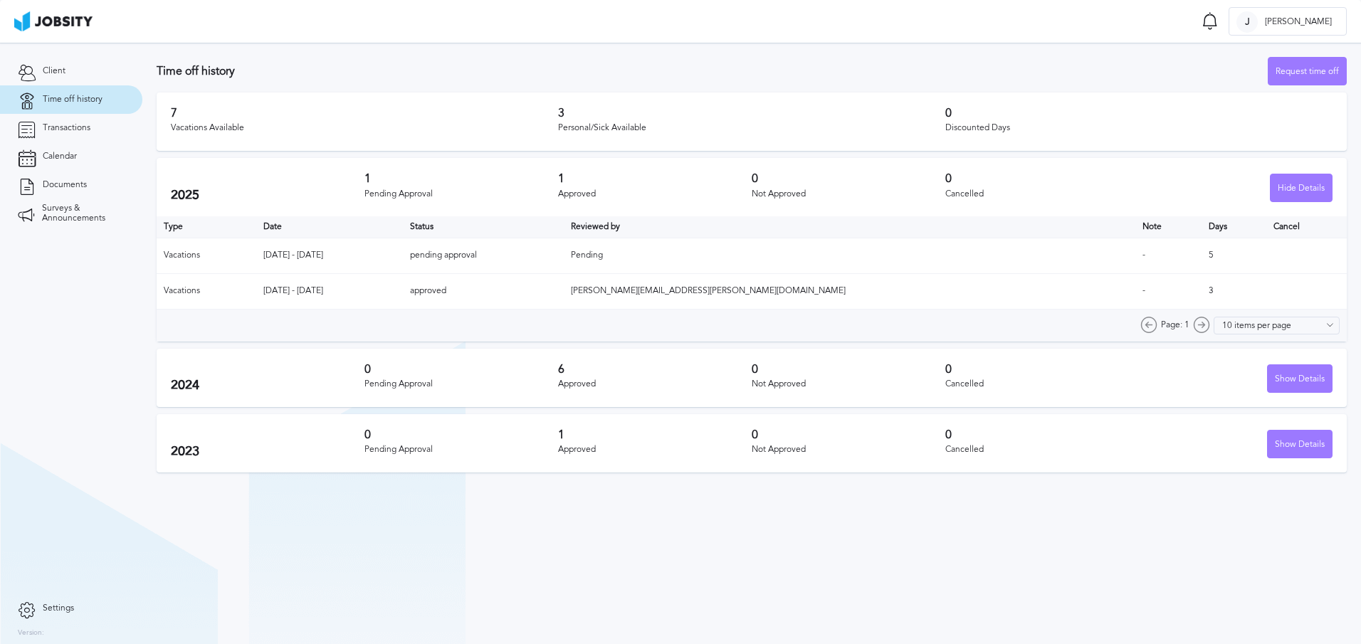 Image resolution: width=1361 pixels, height=644 pixels. What do you see at coordinates (483, 256) in the screenshot?
I see `td: pending approval` at bounding box center [483, 256].